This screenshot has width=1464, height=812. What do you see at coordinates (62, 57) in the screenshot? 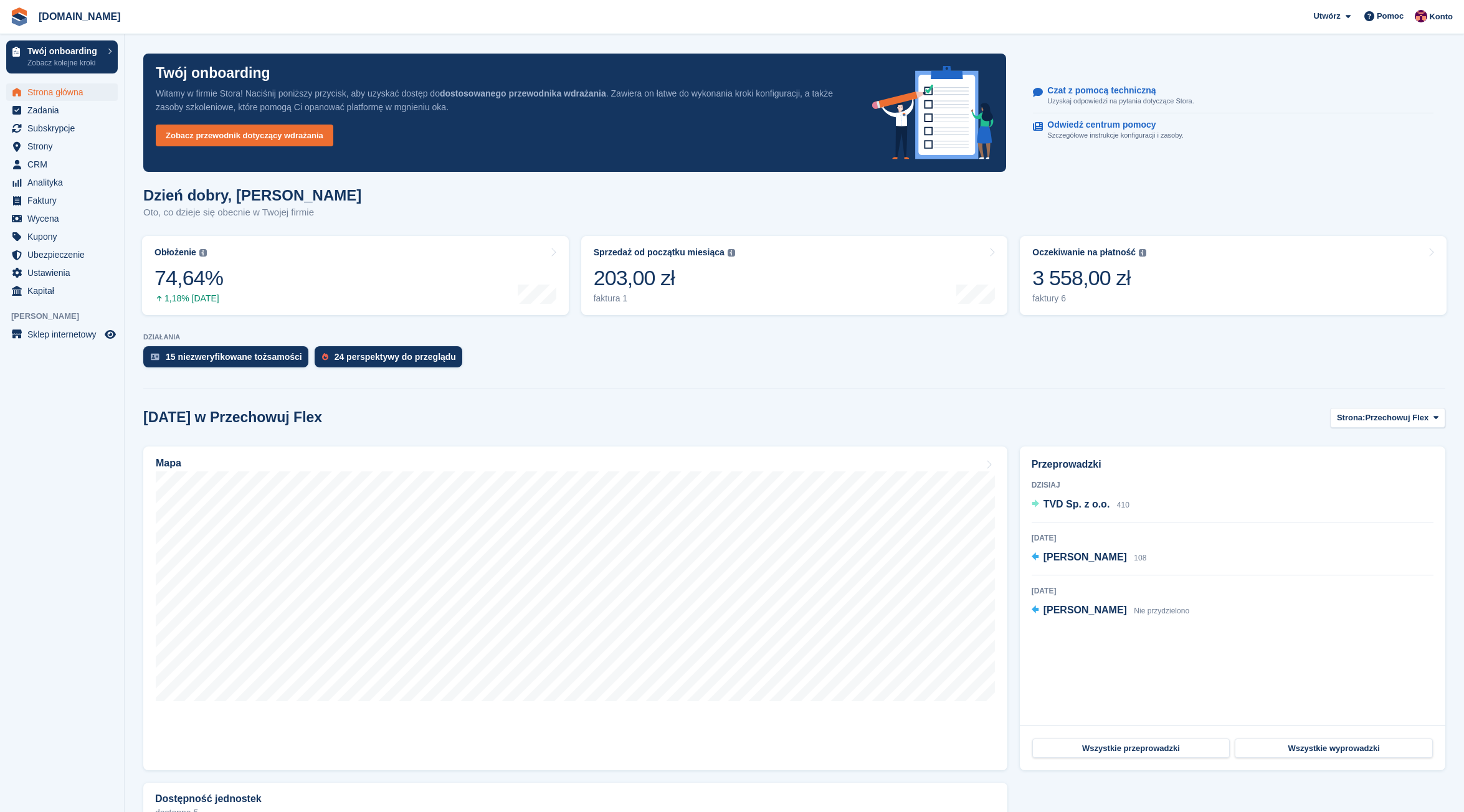
I see `a: Twój onboarding Zobacz kolejne kroki` at bounding box center [62, 57].